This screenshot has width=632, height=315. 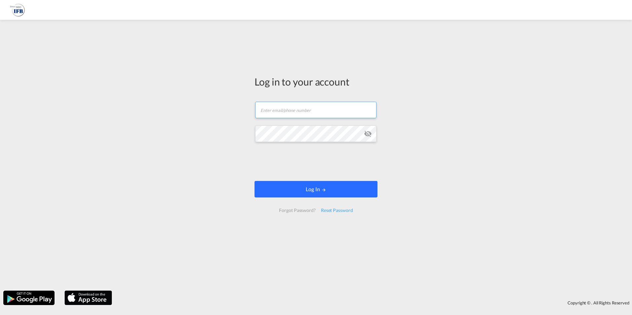 I want to click on div: Forgot Password?, so click(x=297, y=210).